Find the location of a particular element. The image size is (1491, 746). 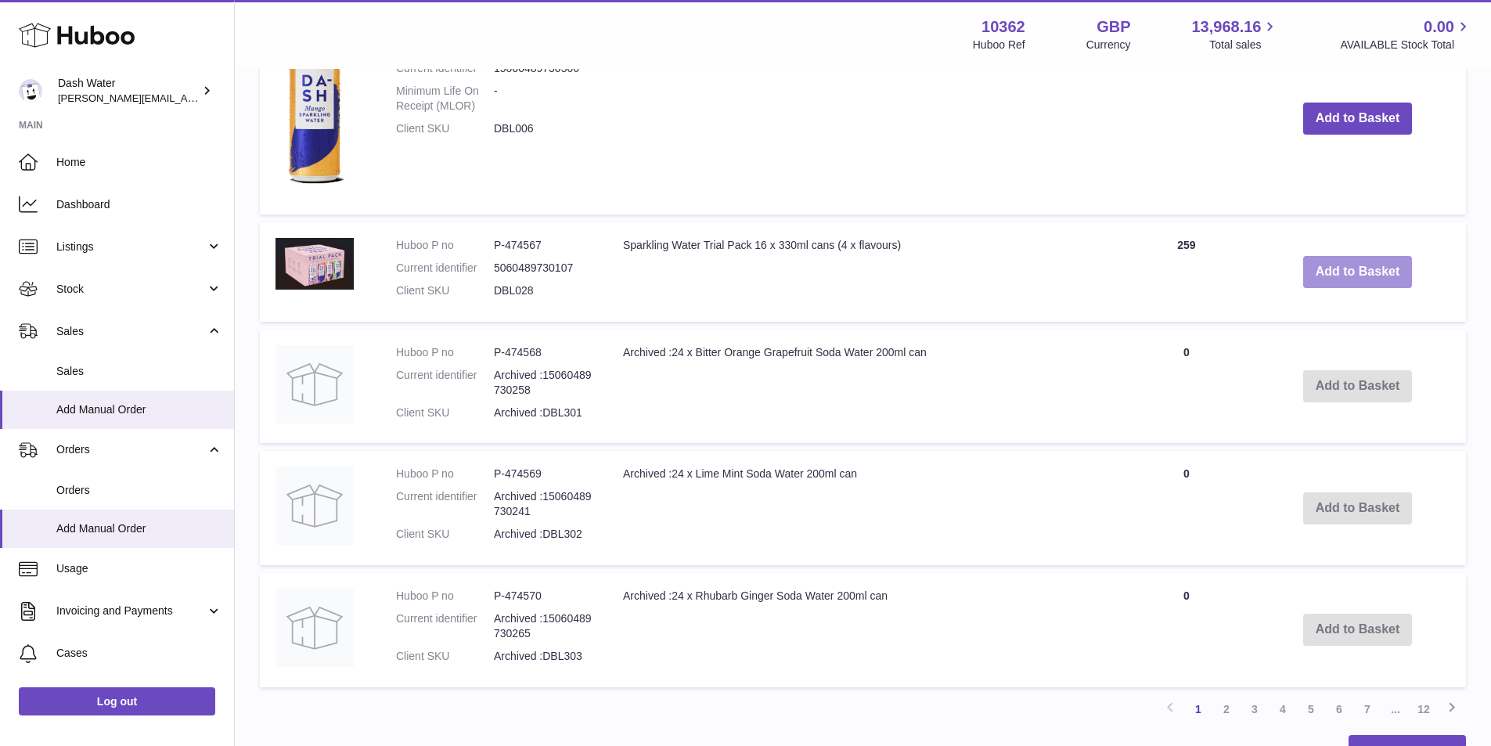

span: AVAILABLE Stock Total is located at coordinates (1406, 45).